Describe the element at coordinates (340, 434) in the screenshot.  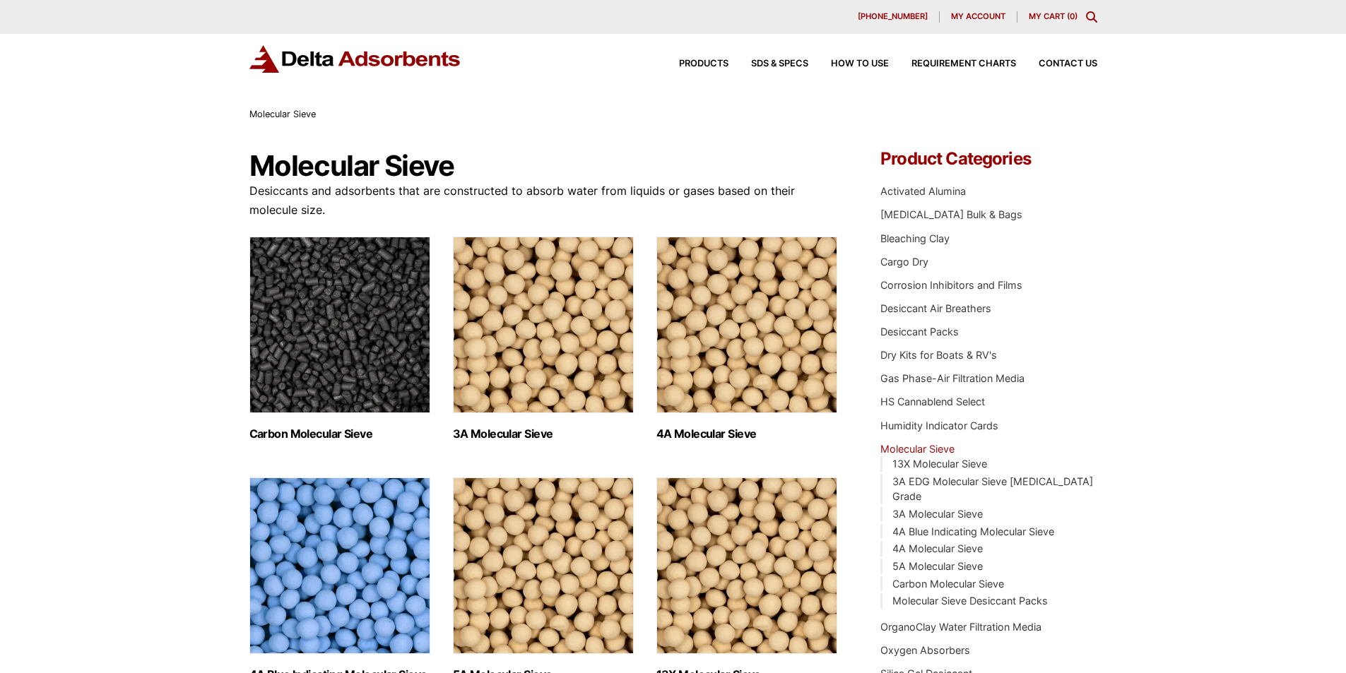
I see `h2: Carbon Molecular Sieve` at that location.